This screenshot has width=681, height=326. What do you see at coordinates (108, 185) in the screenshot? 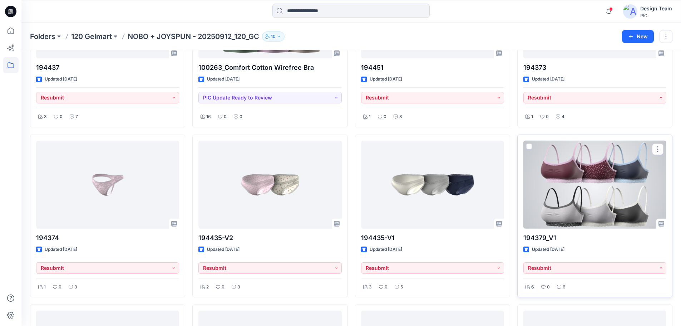
I see `a: 194374` at bounding box center [108, 185].